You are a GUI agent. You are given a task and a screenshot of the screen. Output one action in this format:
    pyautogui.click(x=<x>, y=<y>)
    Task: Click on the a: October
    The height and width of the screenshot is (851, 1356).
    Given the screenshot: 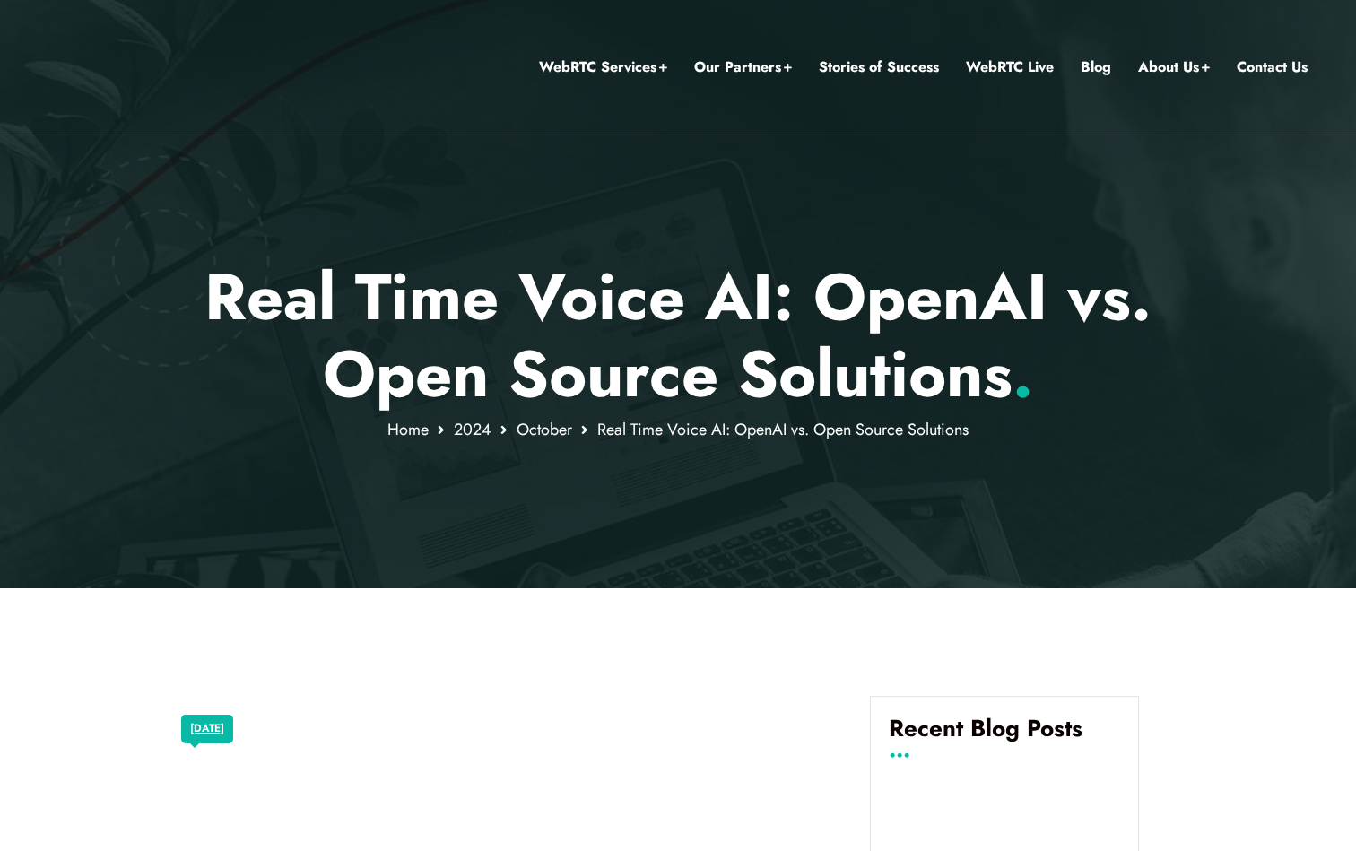 What is the action you would take?
    pyautogui.click(x=544, y=430)
    